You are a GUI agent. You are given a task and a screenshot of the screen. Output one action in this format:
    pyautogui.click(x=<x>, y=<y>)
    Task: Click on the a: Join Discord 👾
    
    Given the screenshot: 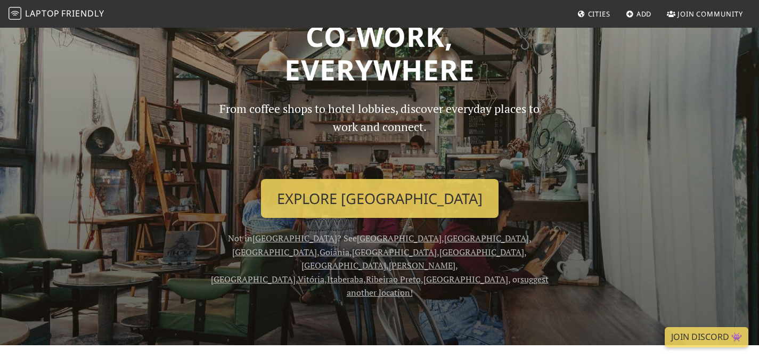 What is the action you would take?
    pyautogui.click(x=706, y=337)
    